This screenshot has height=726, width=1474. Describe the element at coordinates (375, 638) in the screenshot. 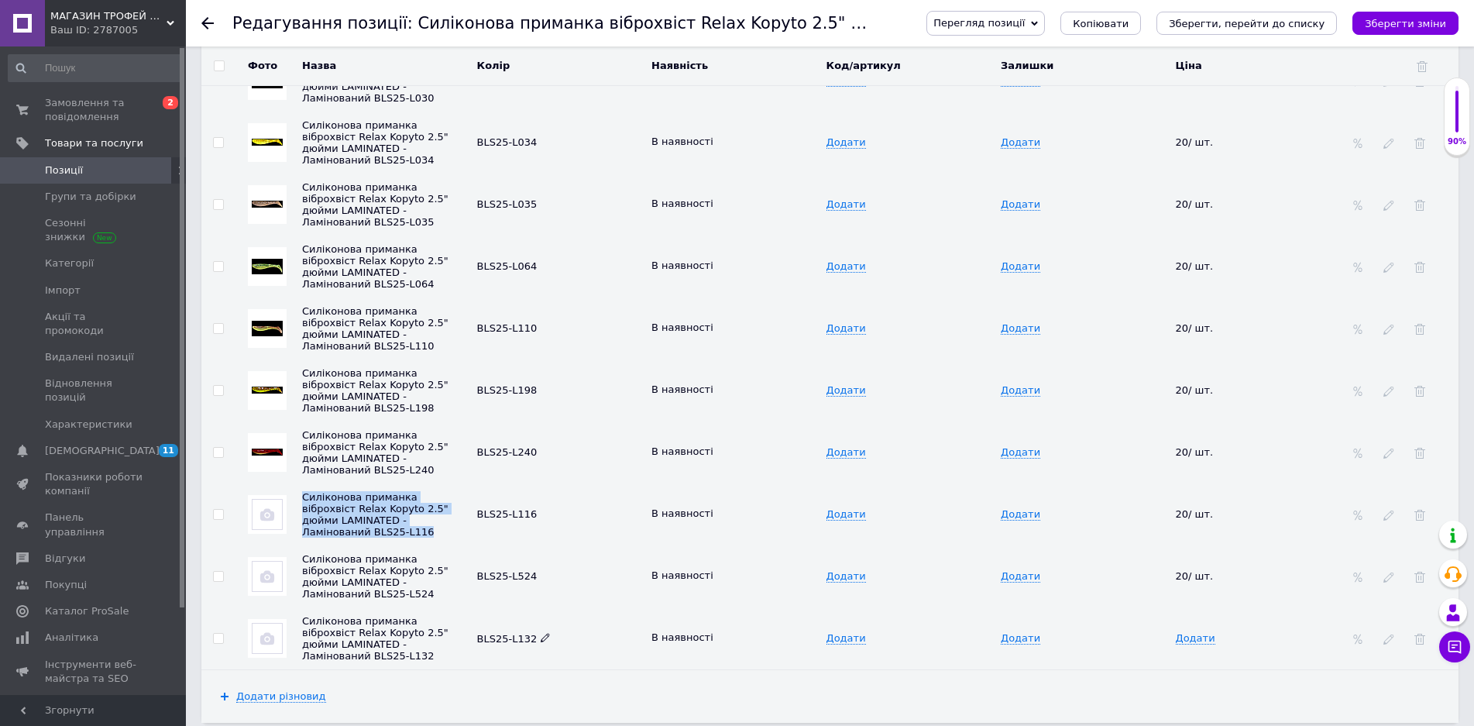

I see `span: Силіконова приманка віброхвіст Relax Kopyto 2.5" дюйми LAMINATED - Ламінований BLS25-L132` at that location.